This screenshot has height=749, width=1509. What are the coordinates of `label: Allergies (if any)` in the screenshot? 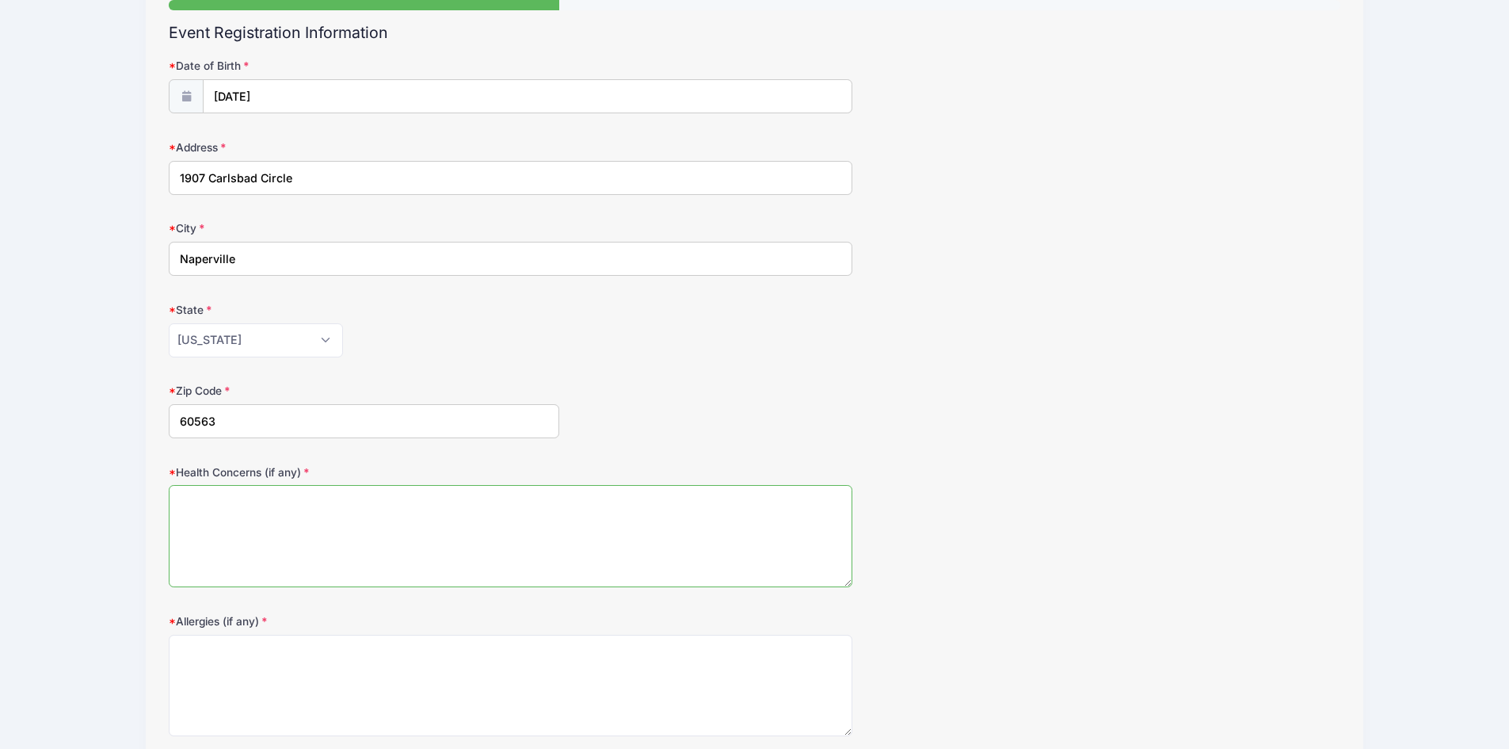 It's located at (364, 621).